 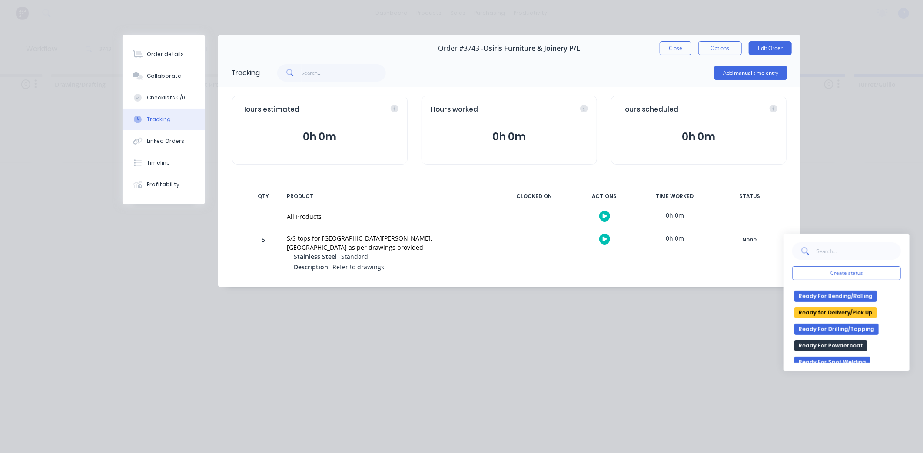 I want to click on span: Stainless Steel, so click(x=315, y=256).